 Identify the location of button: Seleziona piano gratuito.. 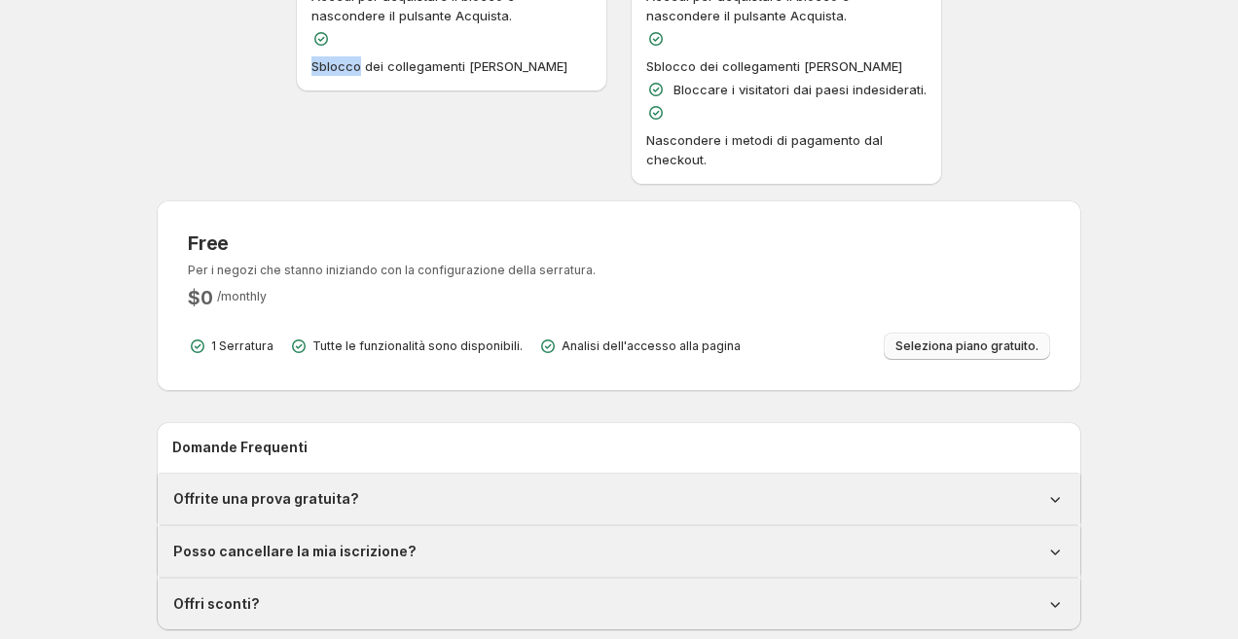
(966, 346).